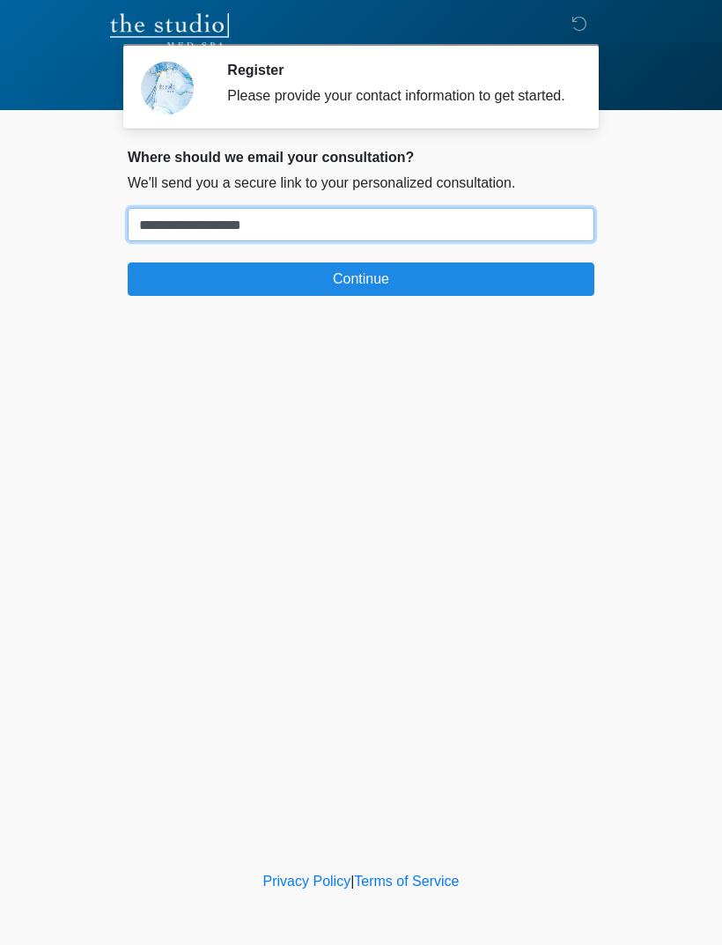  I want to click on p: We'll send you a secure link to your personalized consultation., so click(361, 183).